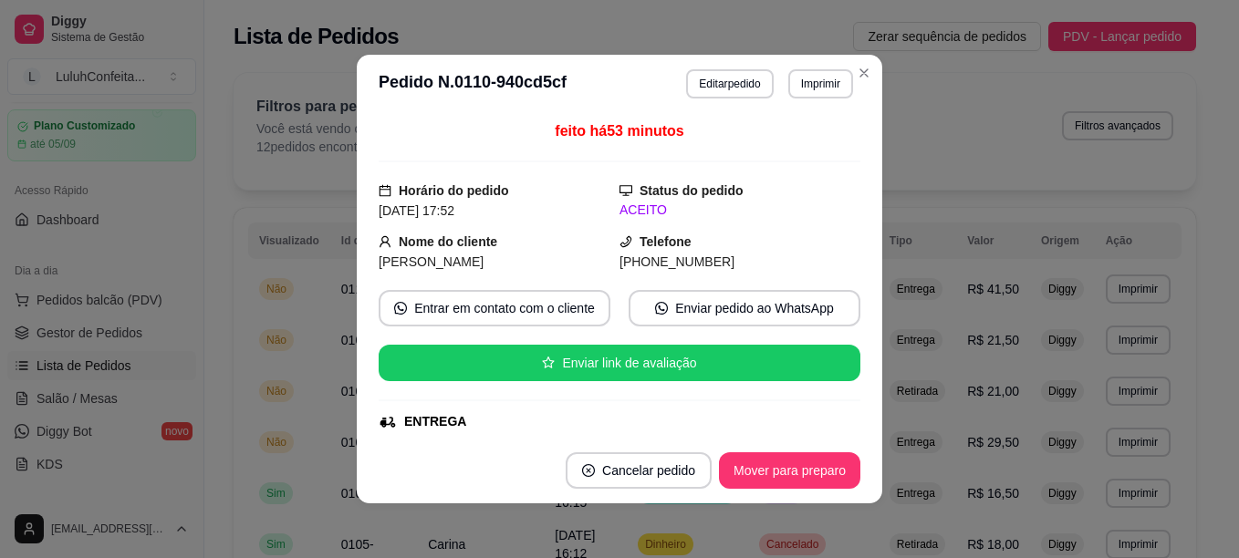 This screenshot has width=1239, height=558. Describe the element at coordinates (495, 308) in the screenshot. I see `button: whats-appEntrar em contato com o cliente` at that location.